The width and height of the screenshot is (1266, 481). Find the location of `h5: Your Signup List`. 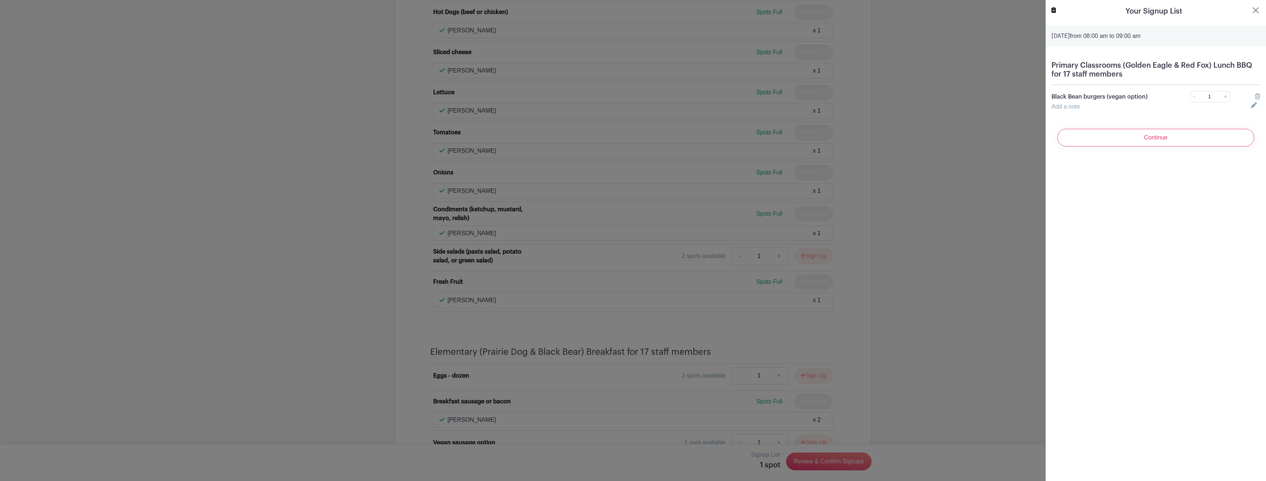

h5: Your Signup List is located at coordinates (1154, 11).